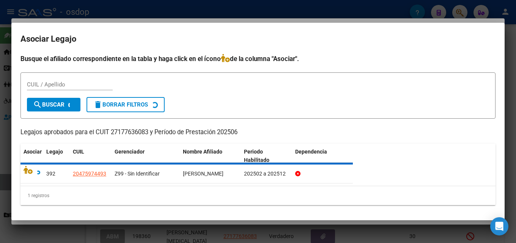 This screenshot has height=243, width=516. Describe the element at coordinates (79, 152) in the screenshot. I see `span: CUIL` at that location.